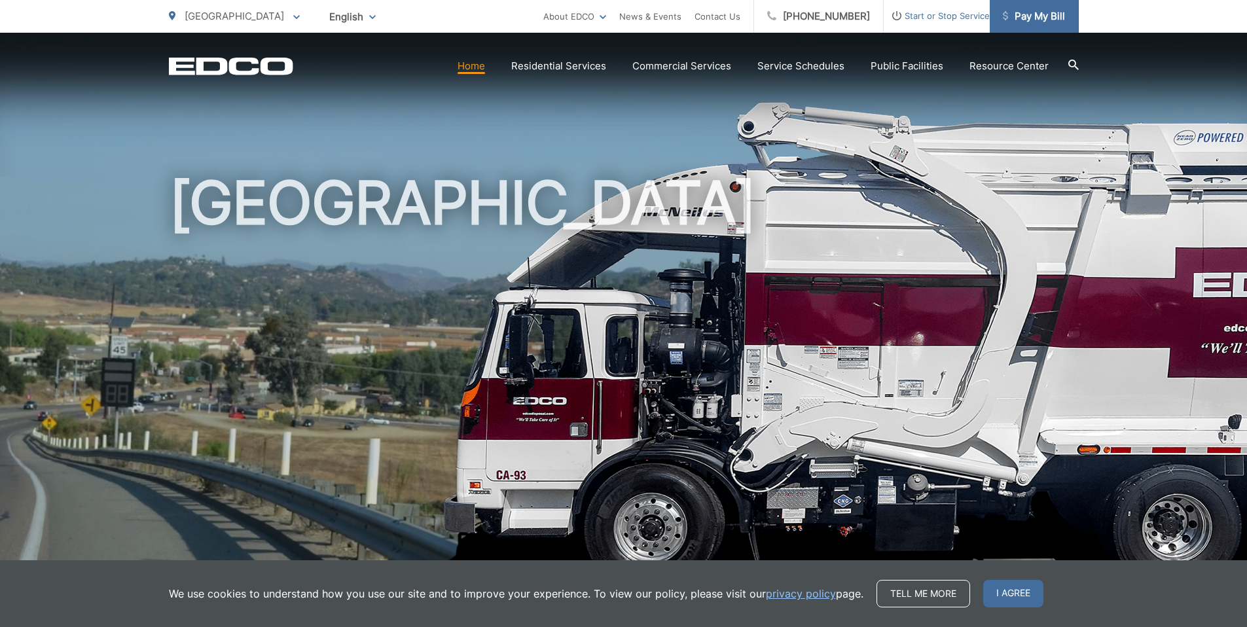  I want to click on a: News & Events, so click(650, 16).